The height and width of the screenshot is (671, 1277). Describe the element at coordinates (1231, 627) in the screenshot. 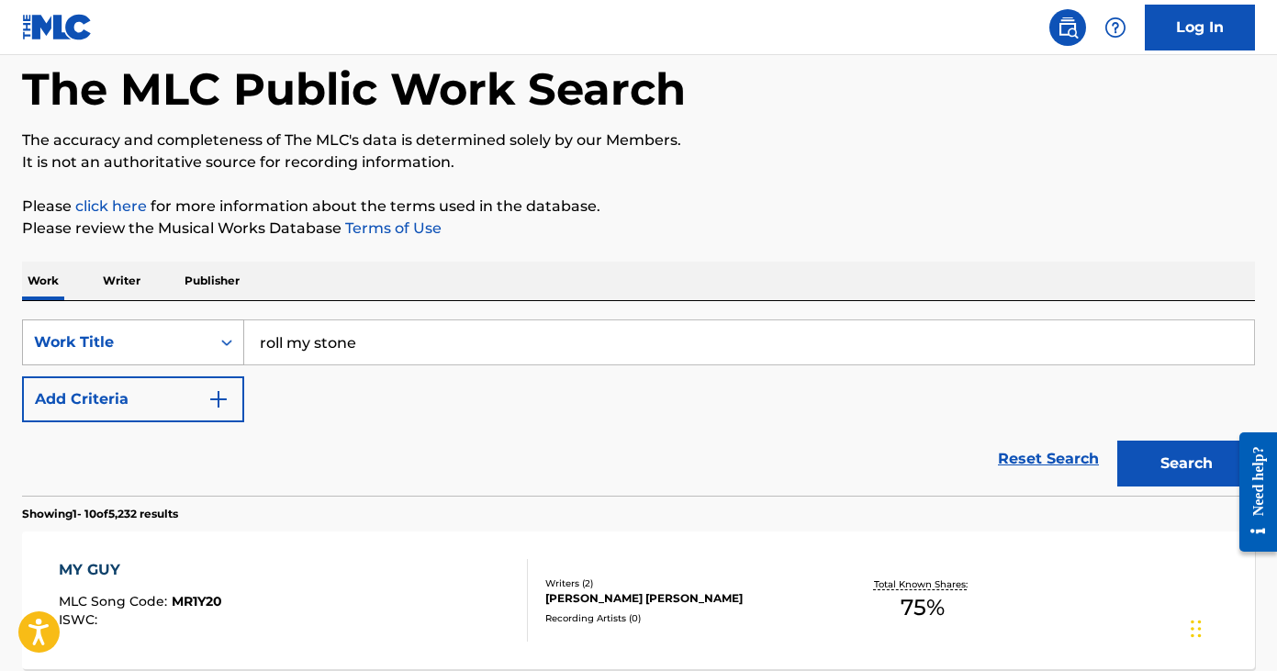

I see `div: Chat Widget` at that location.